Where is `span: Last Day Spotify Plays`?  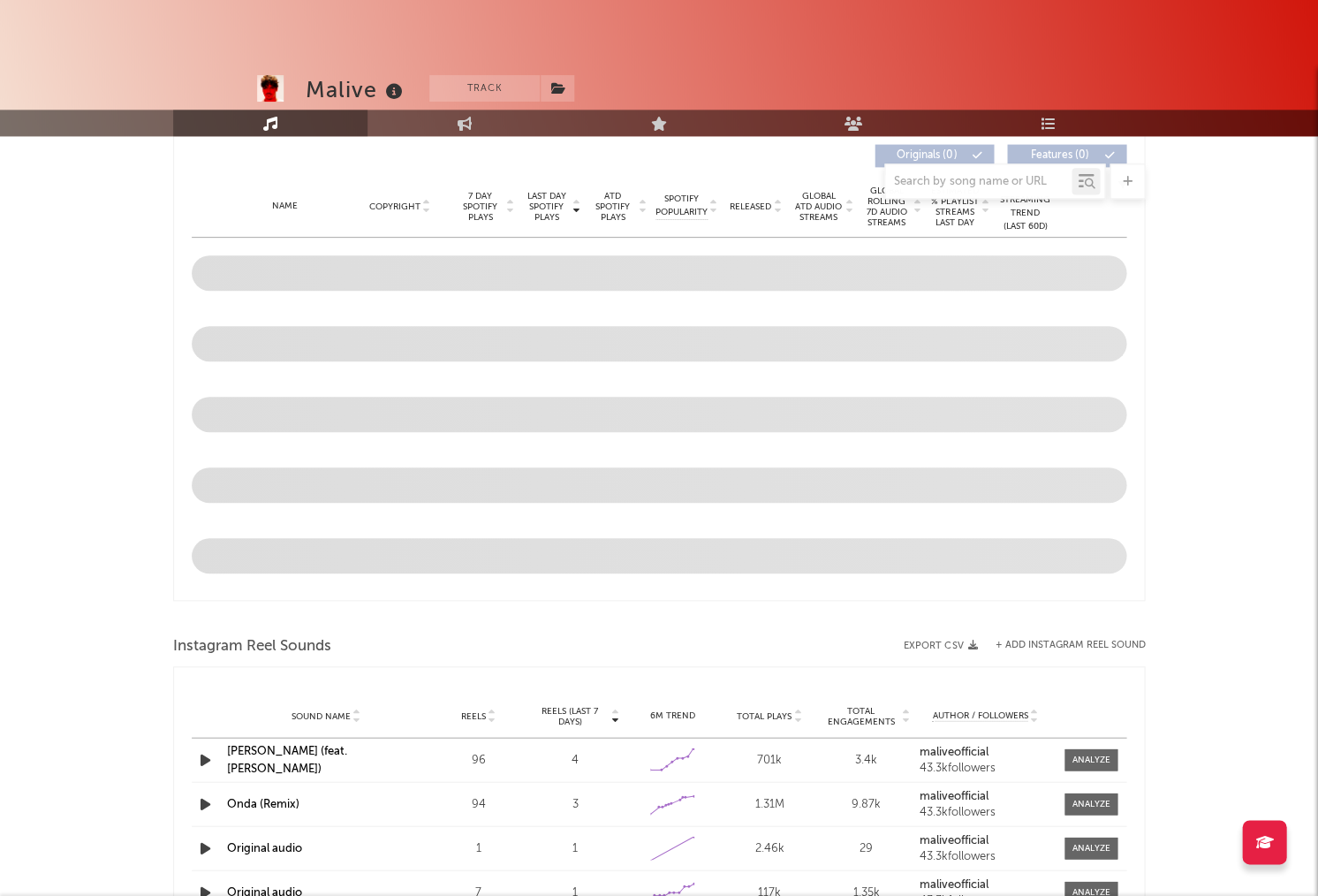
span: Last Day Spotify Plays is located at coordinates (546, 207).